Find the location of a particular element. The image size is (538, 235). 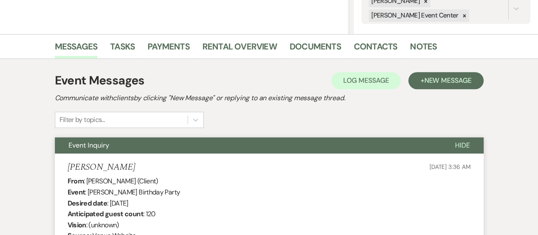

b: Desired date is located at coordinates (87, 203).